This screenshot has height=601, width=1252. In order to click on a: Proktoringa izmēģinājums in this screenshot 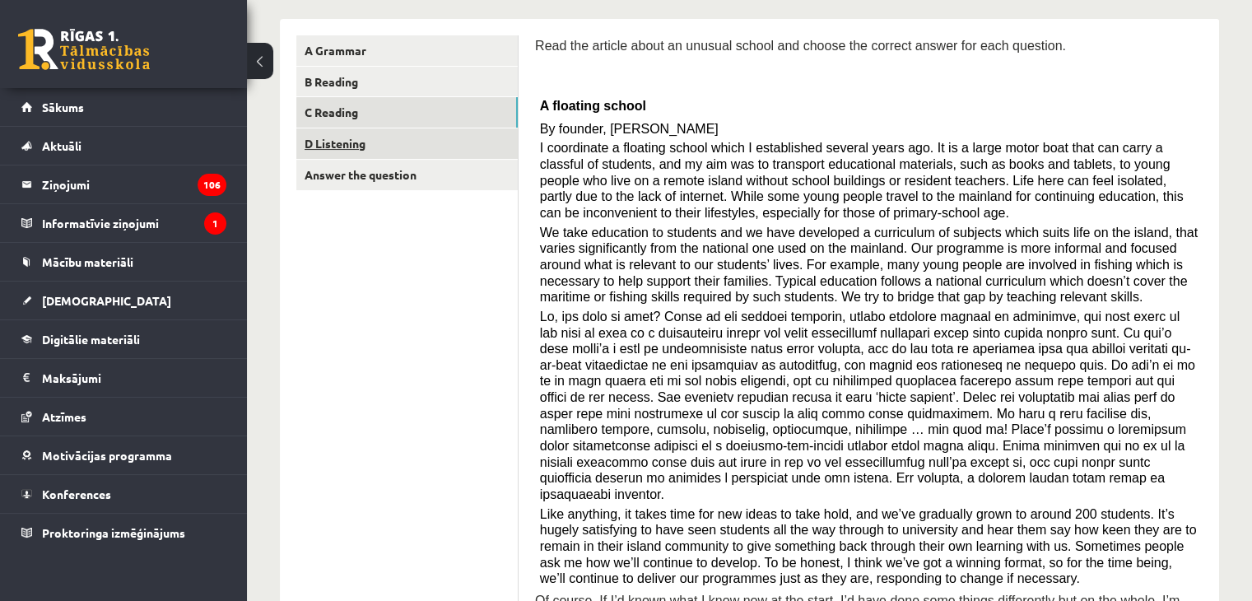, I will do `click(123, 533)`.